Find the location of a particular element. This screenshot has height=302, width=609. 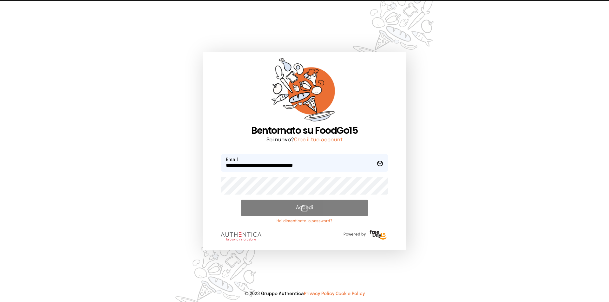

p: Sei nuovo? is located at coordinates (304, 140).